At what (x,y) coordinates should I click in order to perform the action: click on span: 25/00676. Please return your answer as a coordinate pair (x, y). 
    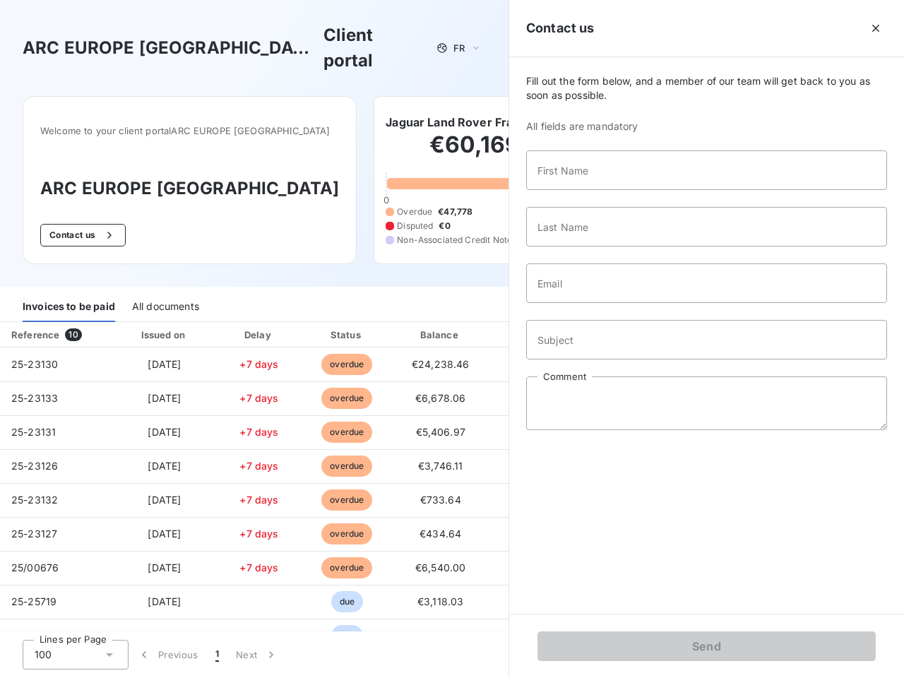
    Looking at the image, I should click on (35, 567).